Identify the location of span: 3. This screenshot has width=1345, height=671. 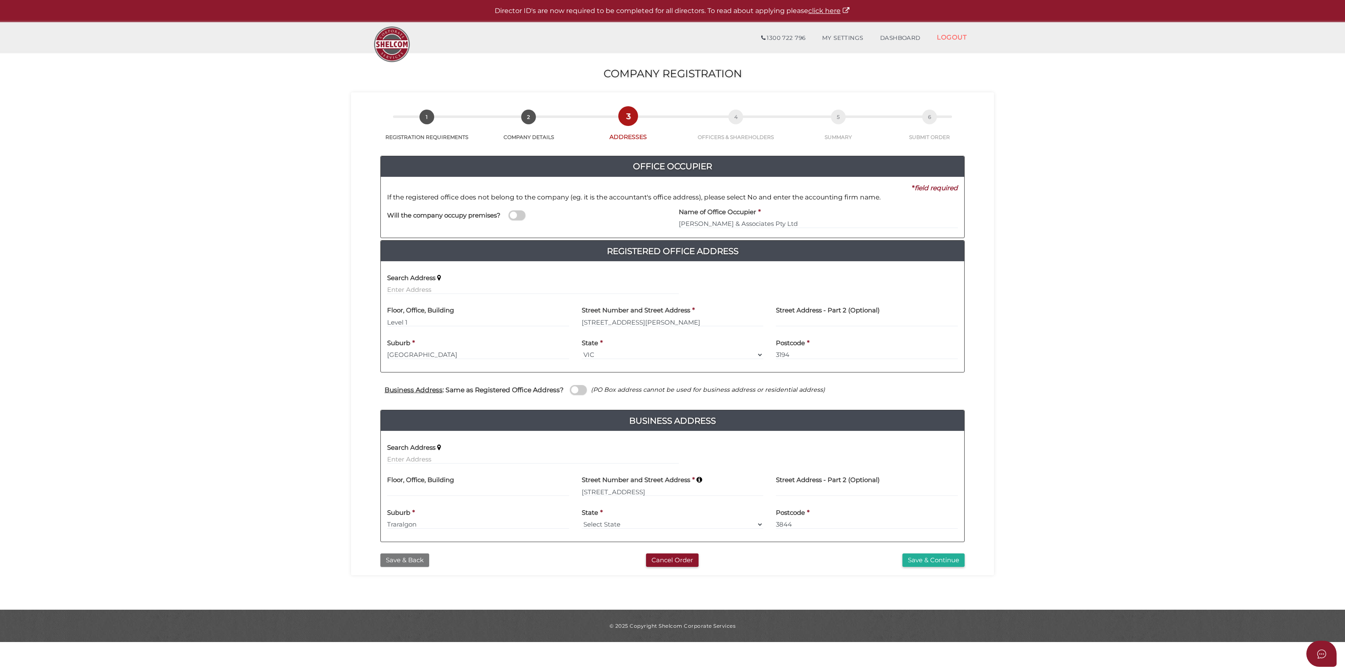
(628, 116).